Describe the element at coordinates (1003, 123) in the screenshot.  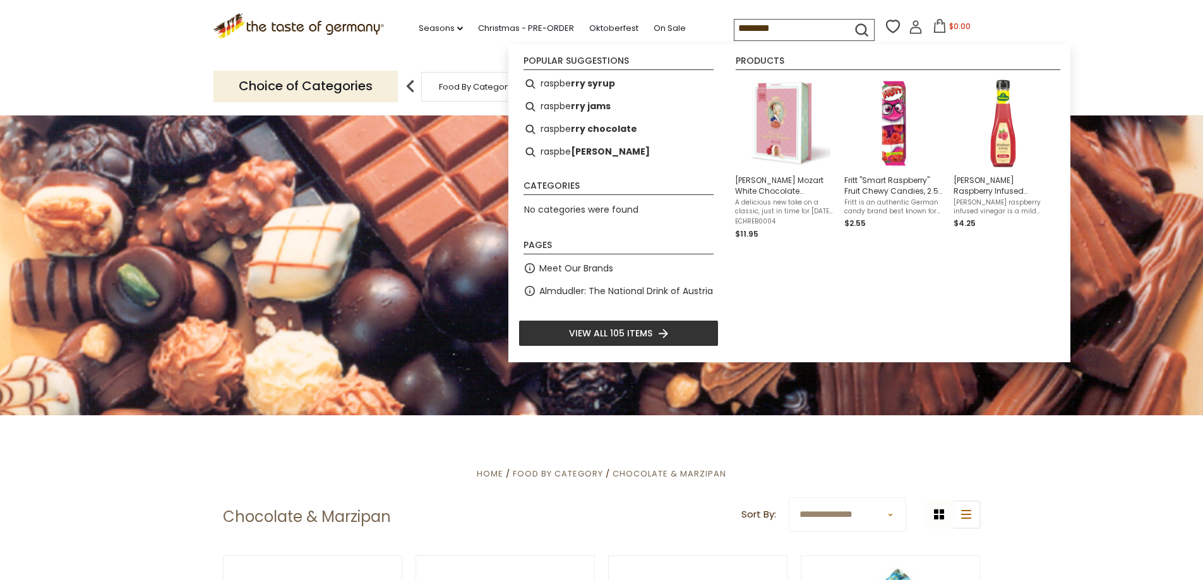
I see `img: Kuehne Raspberry Infused Vinegar` at that location.